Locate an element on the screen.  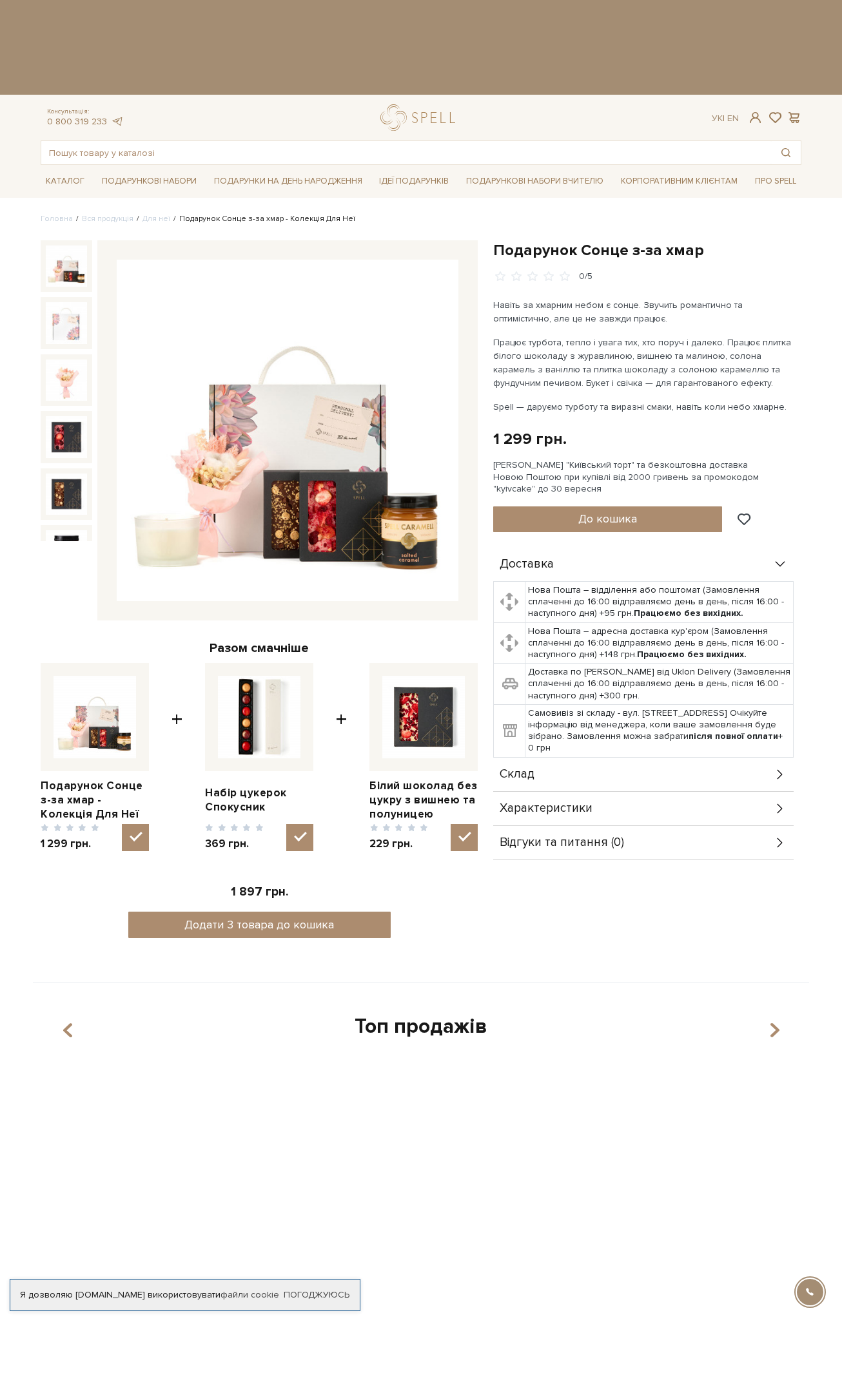
div: Разом смачніше is located at coordinates (260, 648).